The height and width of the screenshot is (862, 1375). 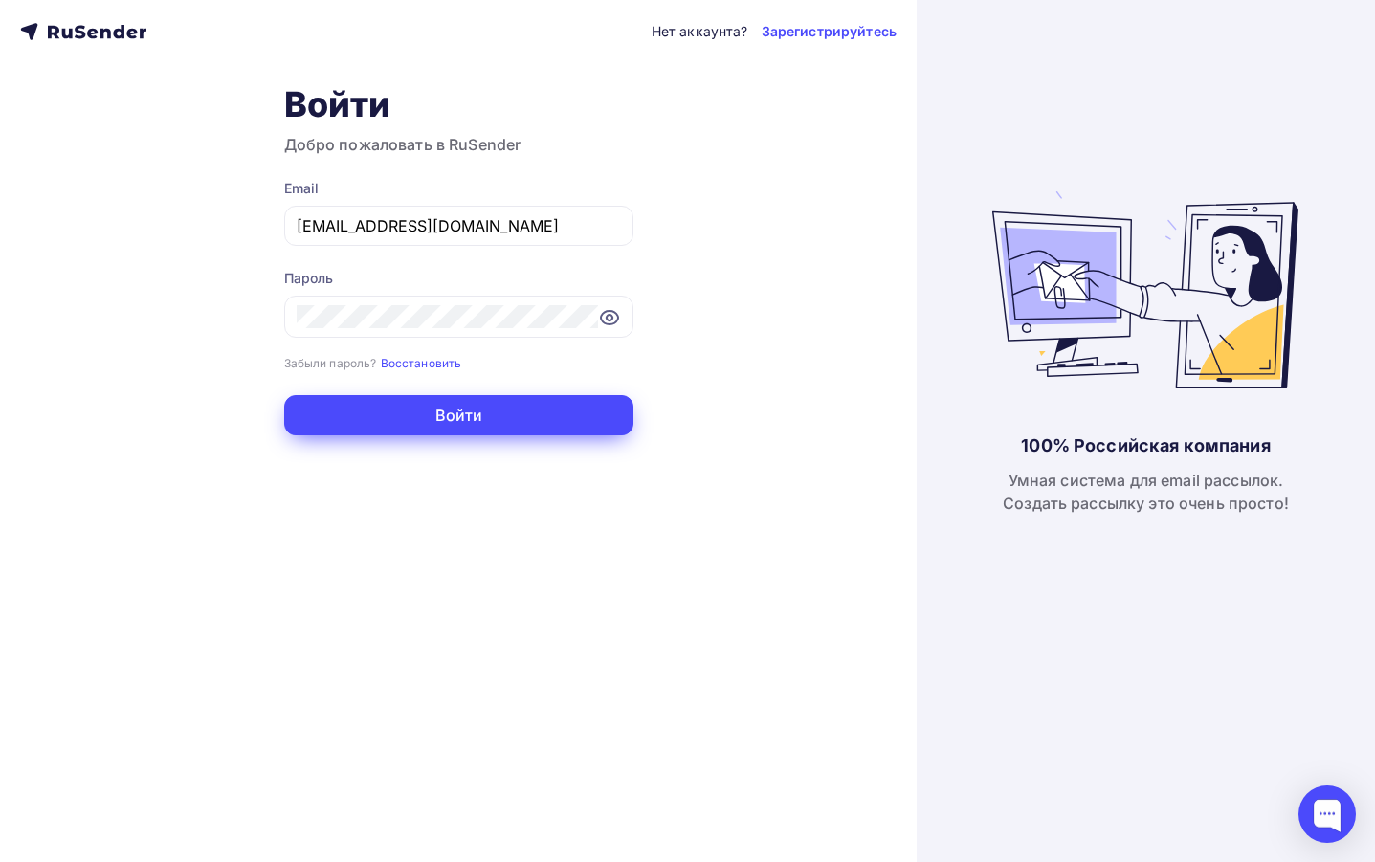 I want to click on div: Умная система для email рассылок. Создать рассылку это очень просто!, so click(x=1146, y=492).